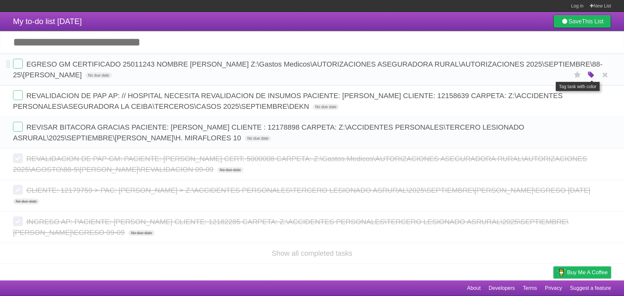 This screenshot has width=624, height=296. Describe the element at coordinates (561, 272) in the screenshot. I see `img: Buy me a coffee` at that location.